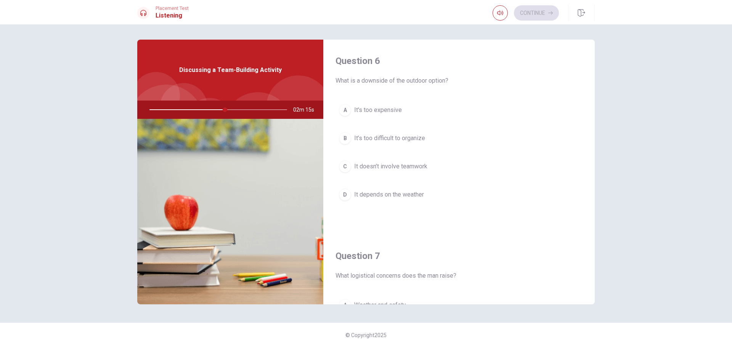 The image size is (732, 347). What do you see at coordinates (459, 61) in the screenshot?
I see `h4: Question 6` at bounding box center [459, 61].